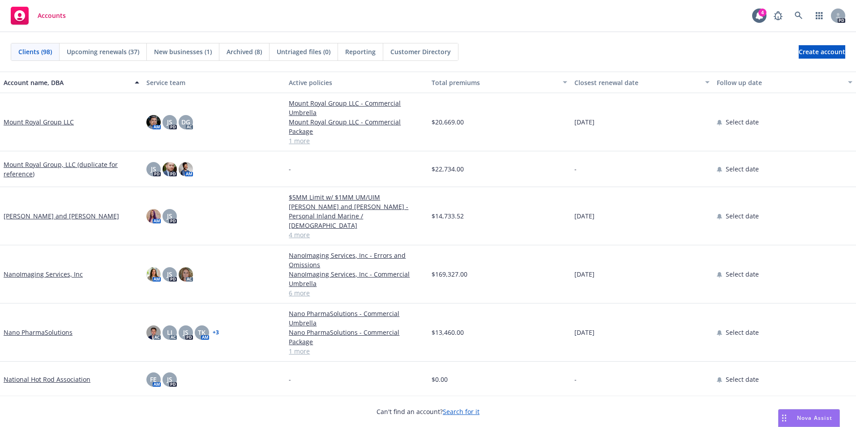  I want to click on span: TK, so click(201, 332).